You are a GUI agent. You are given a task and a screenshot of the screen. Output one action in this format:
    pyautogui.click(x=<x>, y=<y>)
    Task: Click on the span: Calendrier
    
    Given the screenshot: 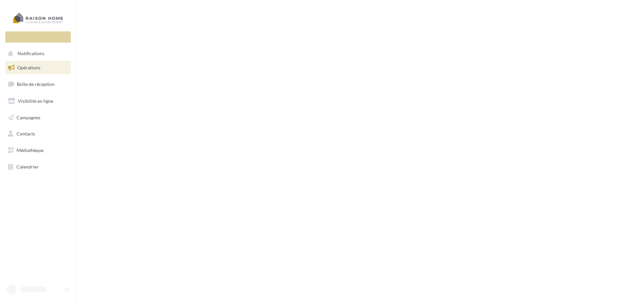 What is the action you would take?
    pyautogui.click(x=27, y=167)
    